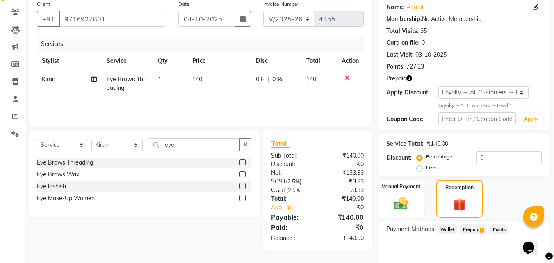  Describe the element at coordinates (530, 119) in the screenshot. I see `button: Apply` at that location.